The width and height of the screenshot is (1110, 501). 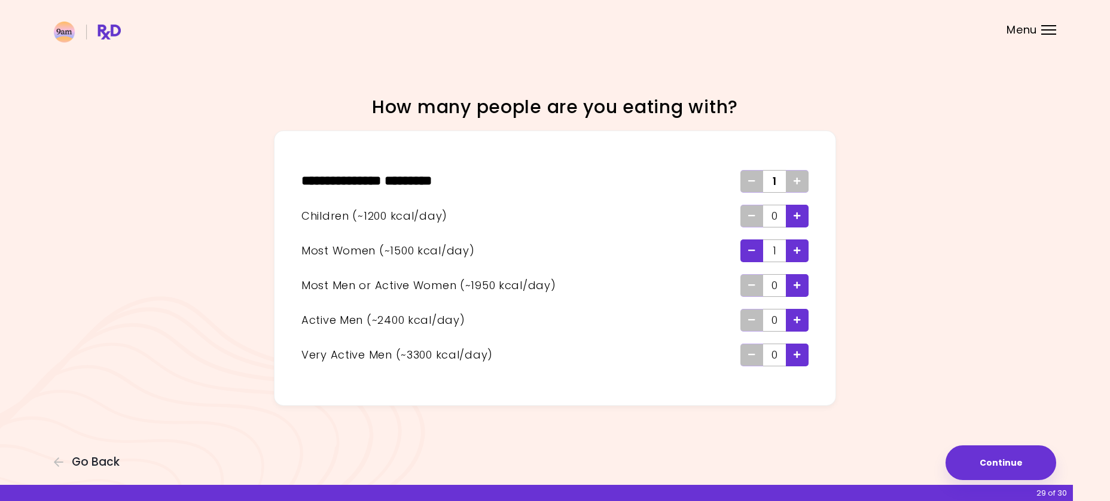 I want to click on div: Remove - Very Active Man, so click(x=752, y=355).